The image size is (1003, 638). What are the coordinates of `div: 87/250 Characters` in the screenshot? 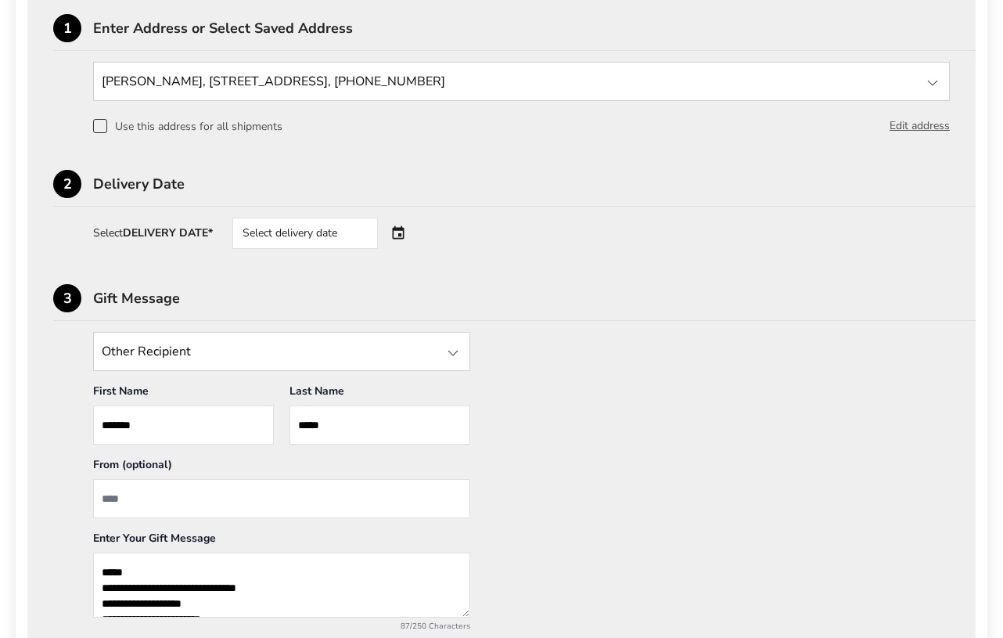 It's located at (282, 626).